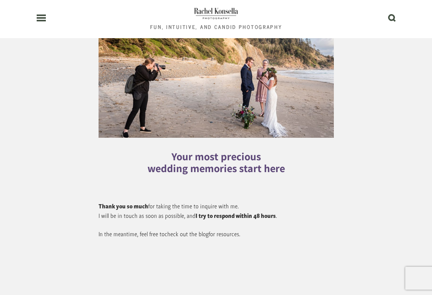 This screenshot has height=295, width=432. I want to click on strong: Your most precious wedding memories start here, so click(216, 162).